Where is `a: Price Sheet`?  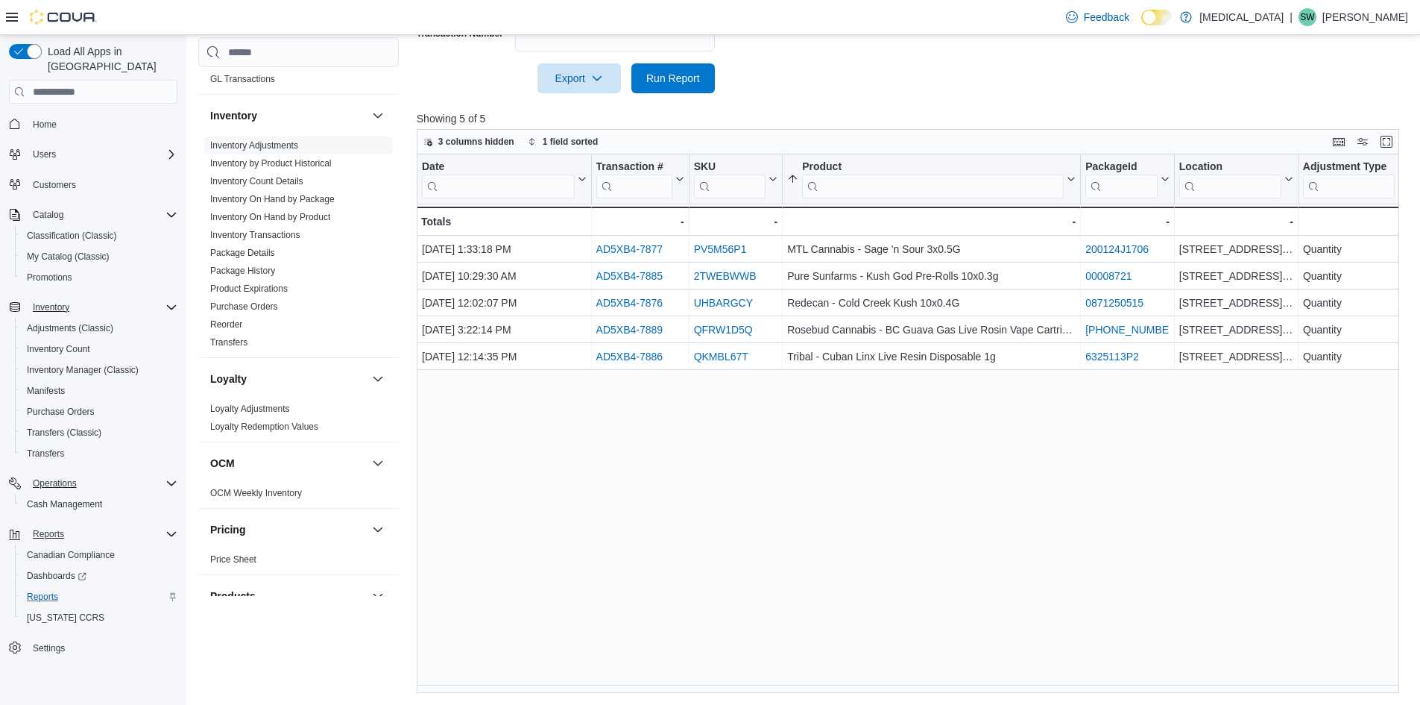 a: Price Sheet is located at coordinates (233, 559).